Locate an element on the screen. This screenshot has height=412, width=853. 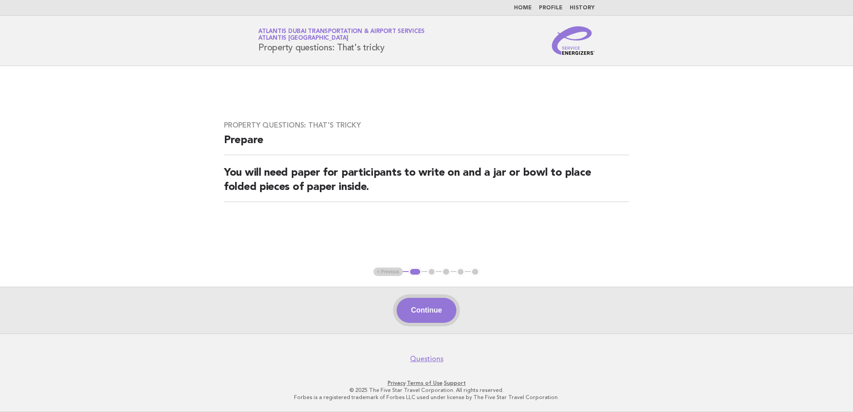
button: 1 is located at coordinates (415, 272).